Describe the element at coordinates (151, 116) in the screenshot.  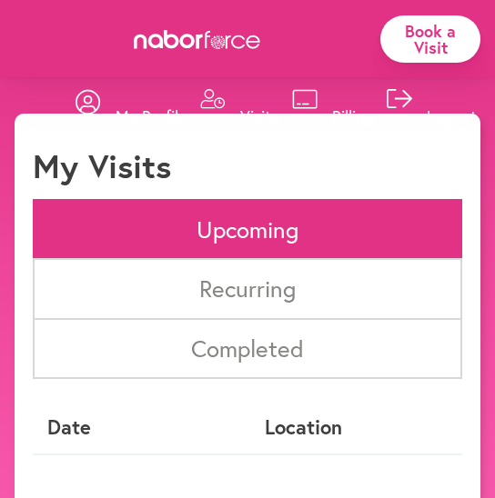
I see `p: My Profile` at that location.